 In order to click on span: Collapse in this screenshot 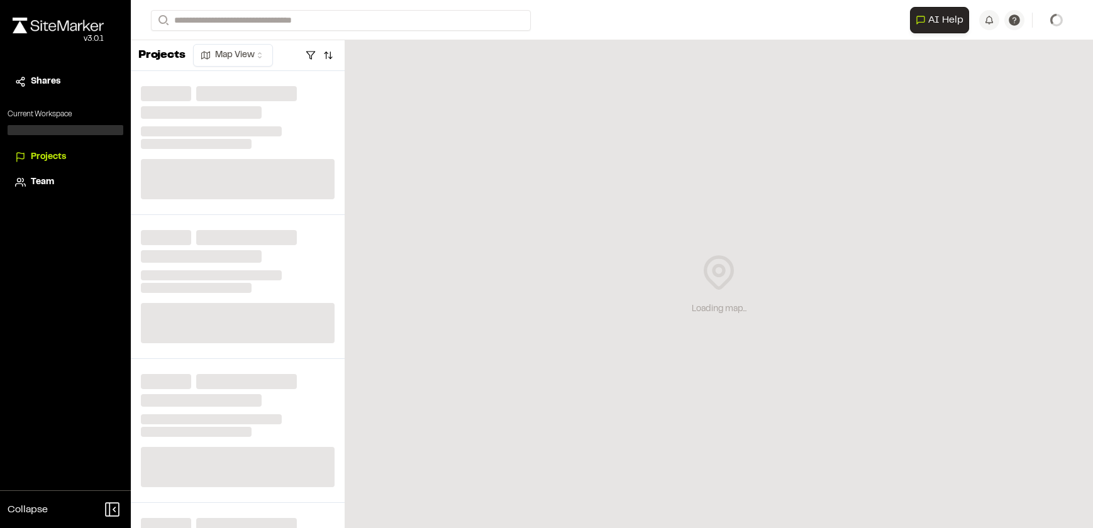, I will do `click(28, 510)`.